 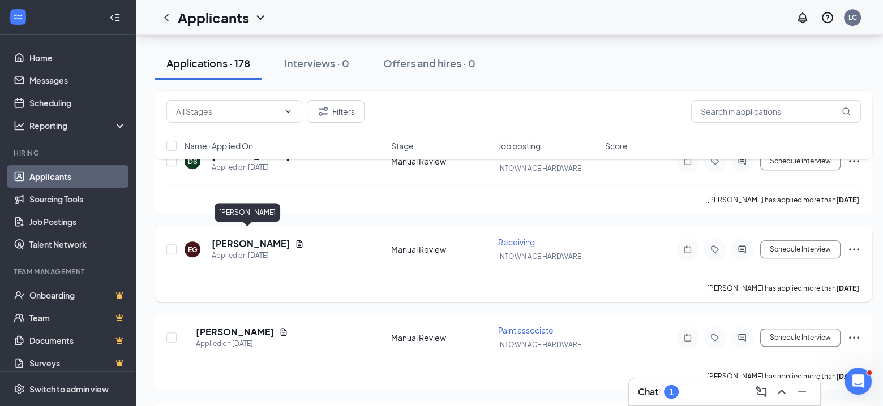 What do you see at coordinates (78, 318) in the screenshot?
I see `a: TeamCrown` at bounding box center [78, 318].